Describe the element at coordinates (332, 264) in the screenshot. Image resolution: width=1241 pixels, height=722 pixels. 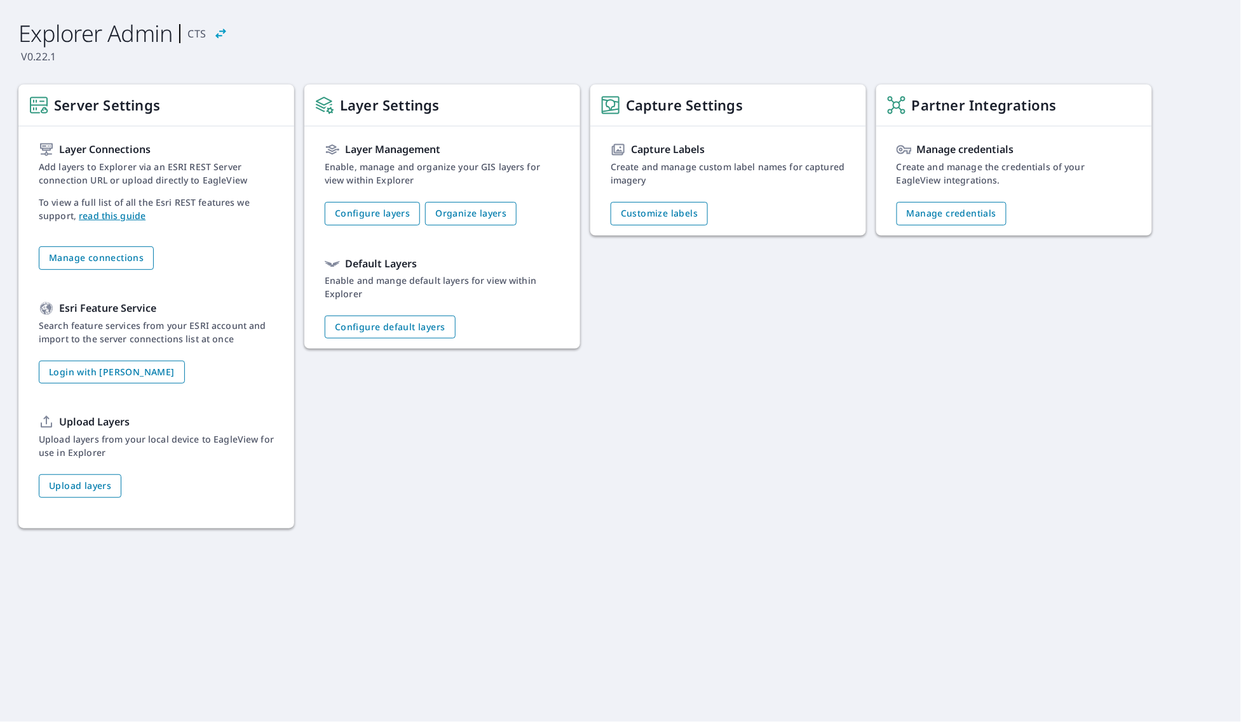
I see `img: https://gis-layer-admin.eagleview.com/static/media/eagleview.d3c1eb77c5416c2e4ef00bf1151ea32e.svg` at that location.